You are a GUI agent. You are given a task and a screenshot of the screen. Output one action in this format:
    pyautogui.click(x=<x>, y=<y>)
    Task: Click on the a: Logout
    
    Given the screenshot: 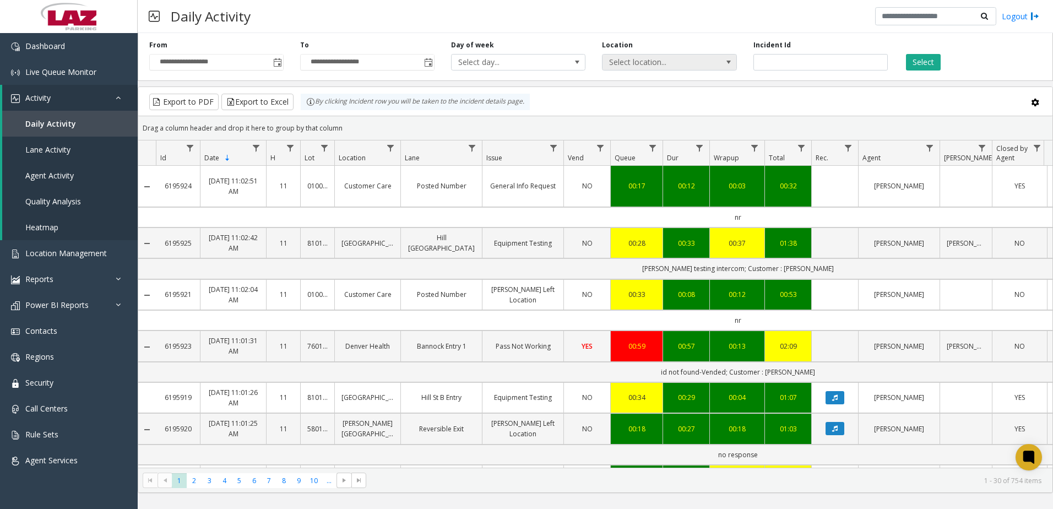 What is the action you would take?
    pyautogui.click(x=1021, y=16)
    